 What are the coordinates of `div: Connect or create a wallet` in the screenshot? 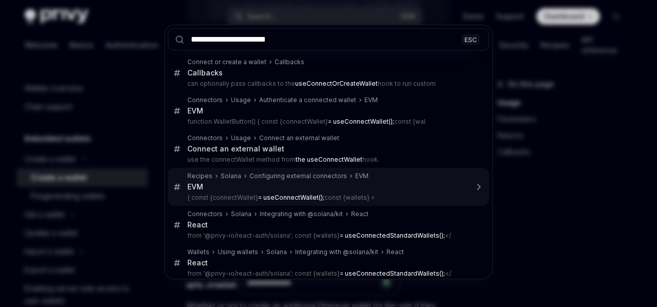 It's located at (227, 62).